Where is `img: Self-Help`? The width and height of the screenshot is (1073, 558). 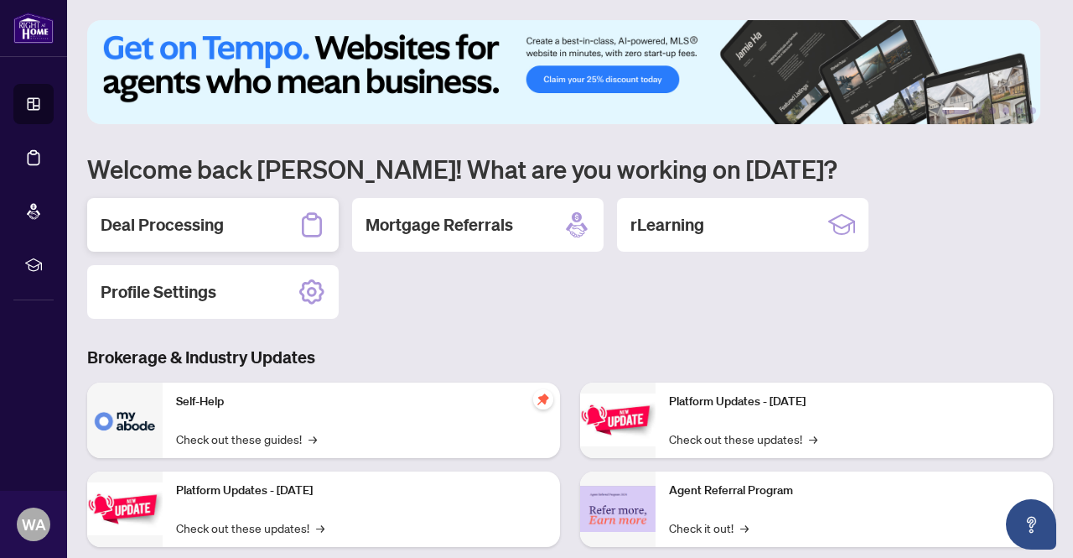
img: Self-Help is located at coordinates (125, 420).